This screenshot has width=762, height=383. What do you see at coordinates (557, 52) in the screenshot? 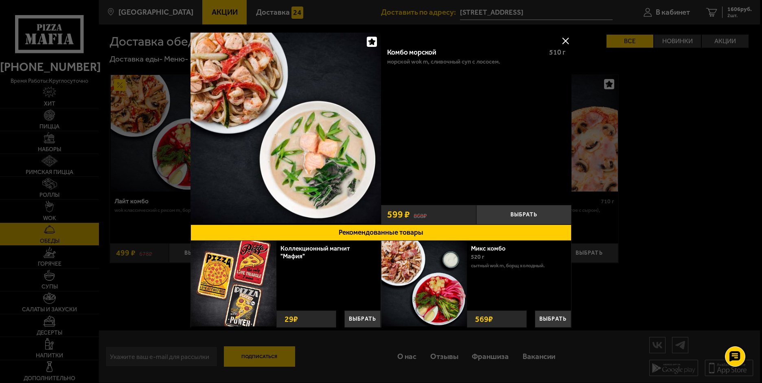
I see `span: 510 г` at bounding box center [557, 52].